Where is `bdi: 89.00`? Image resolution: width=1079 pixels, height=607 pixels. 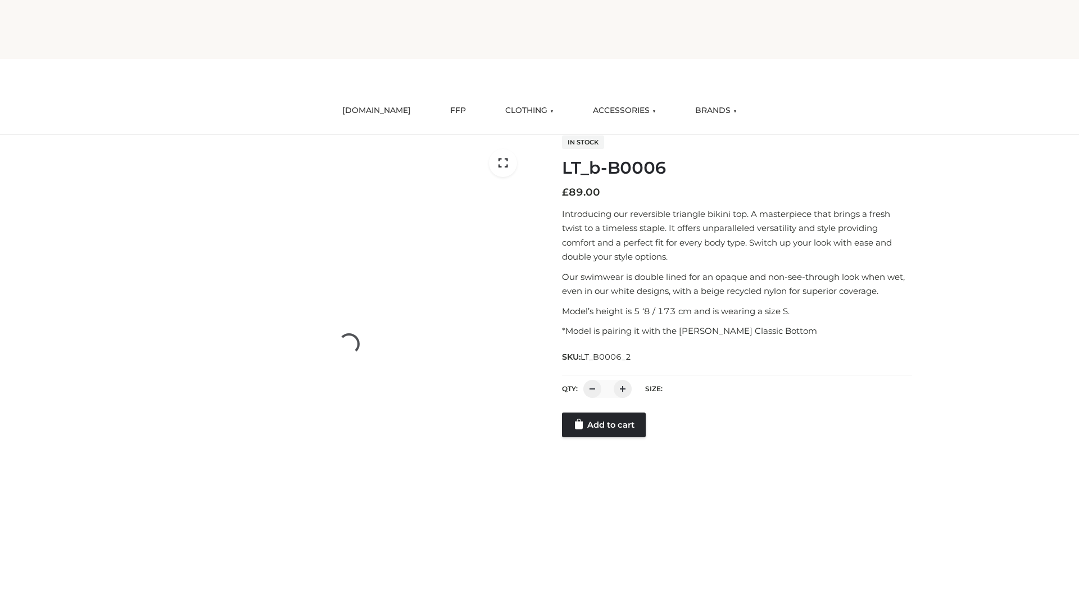
bdi: 89.00 is located at coordinates (581, 192).